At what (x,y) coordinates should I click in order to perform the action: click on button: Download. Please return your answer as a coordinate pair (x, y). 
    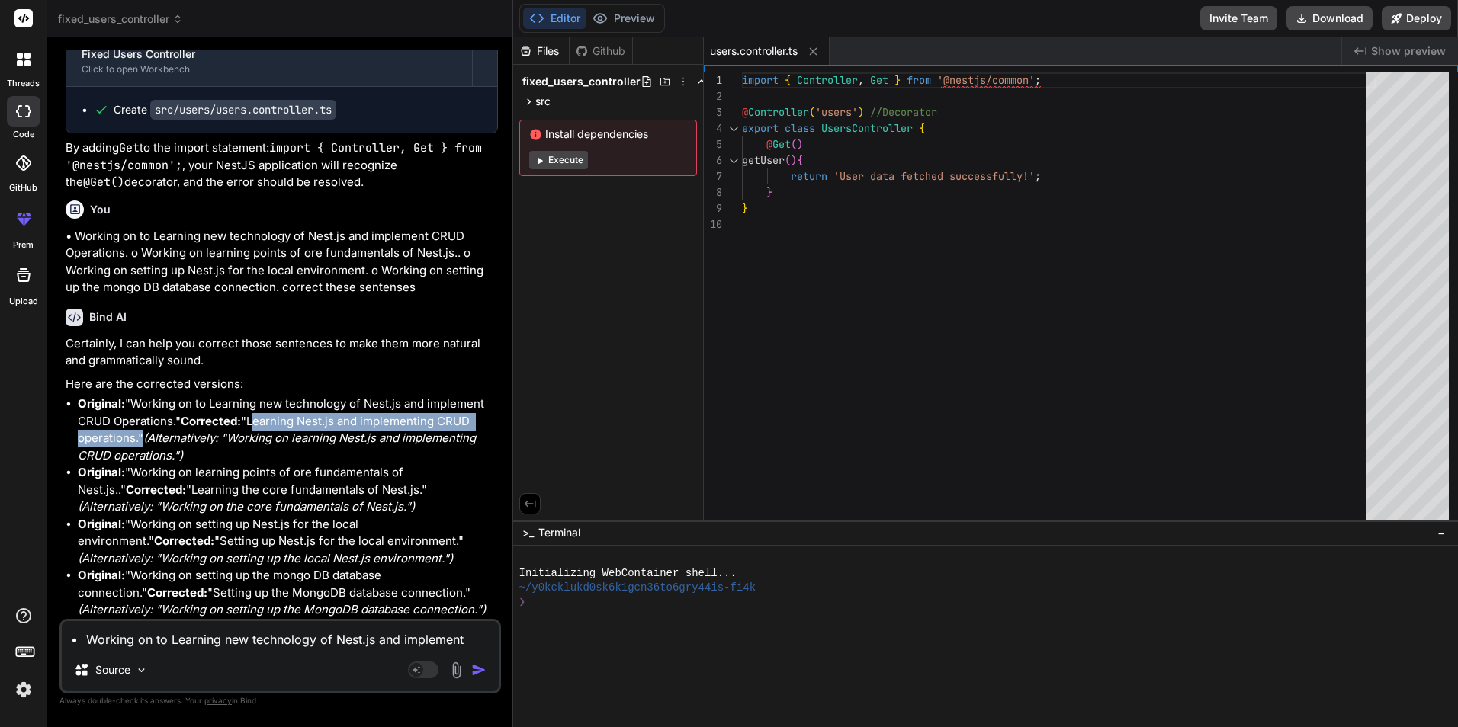
    Looking at the image, I should click on (1329, 18).